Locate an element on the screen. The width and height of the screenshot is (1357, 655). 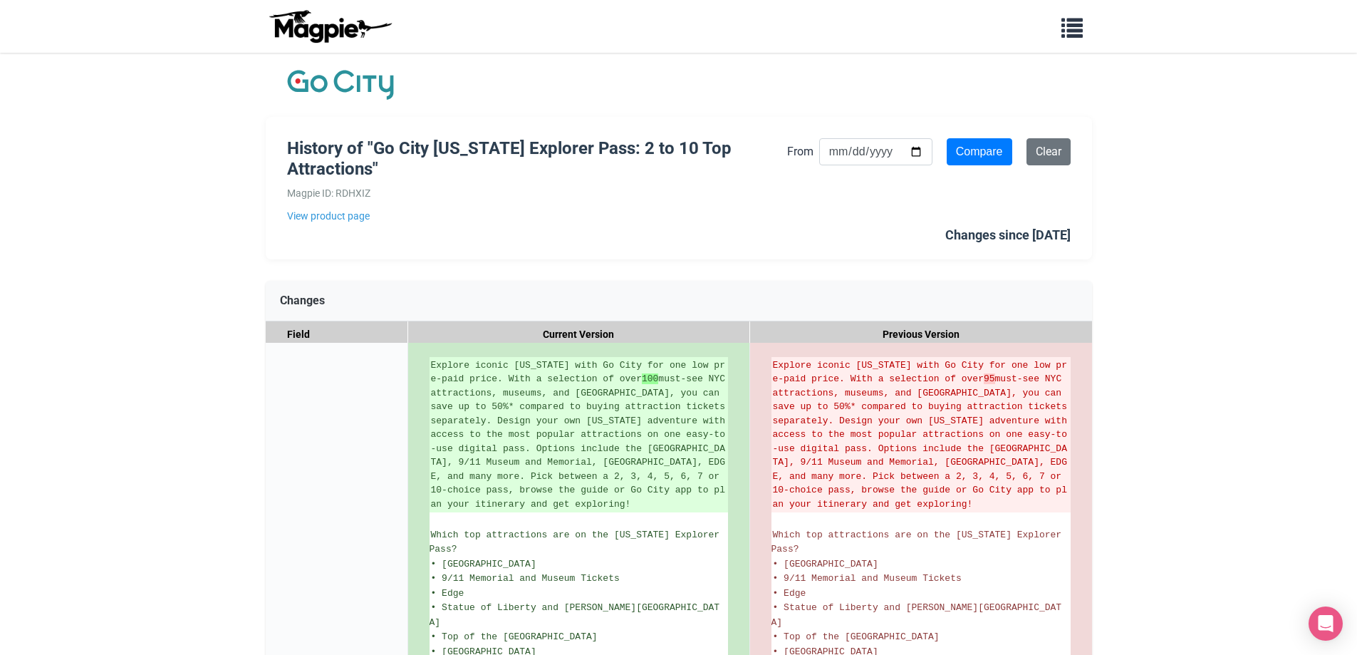
input: Compare is located at coordinates (980, 152).